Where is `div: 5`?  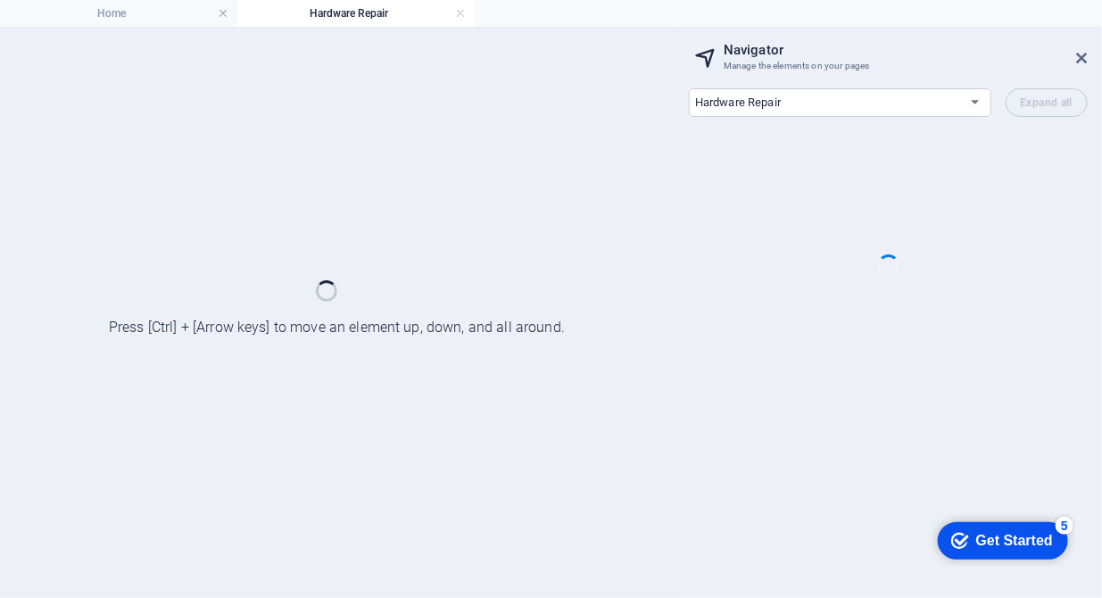
div: 5 is located at coordinates (137, 12).